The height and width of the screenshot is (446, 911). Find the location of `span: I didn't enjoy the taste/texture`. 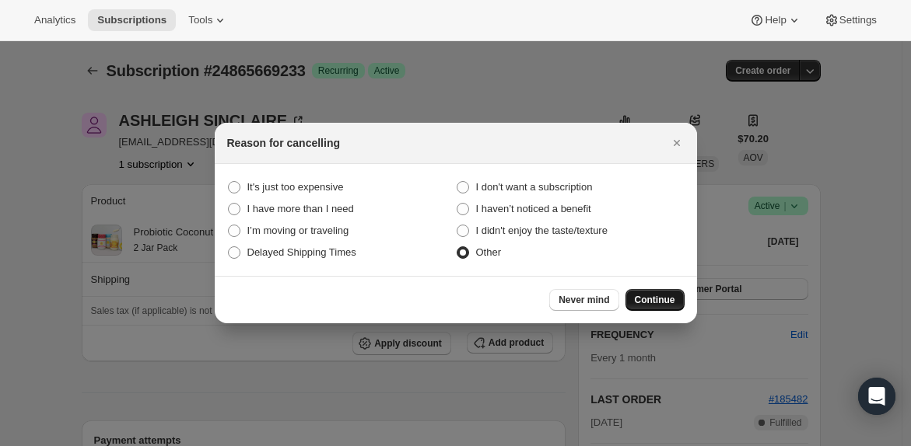

span: I didn't enjoy the taste/texture is located at coordinates (541, 230).